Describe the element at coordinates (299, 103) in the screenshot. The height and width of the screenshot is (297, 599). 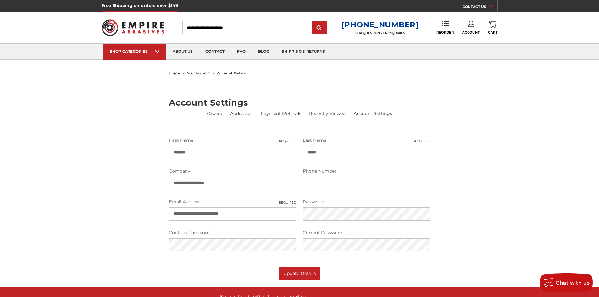
I see `h2: Account Settings` at that location.